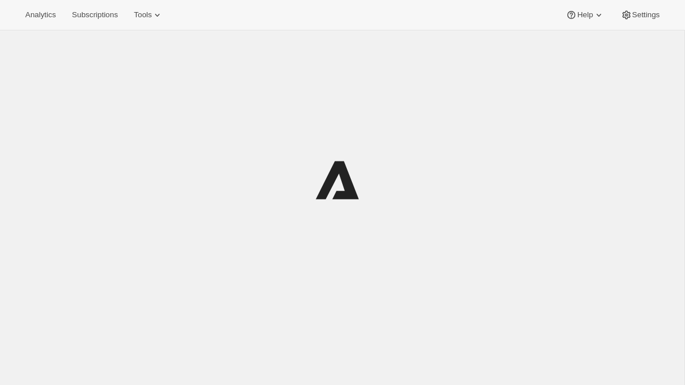 This screenshot has width=685, height=385. I want to click on span: Tools, so click(142, 15).